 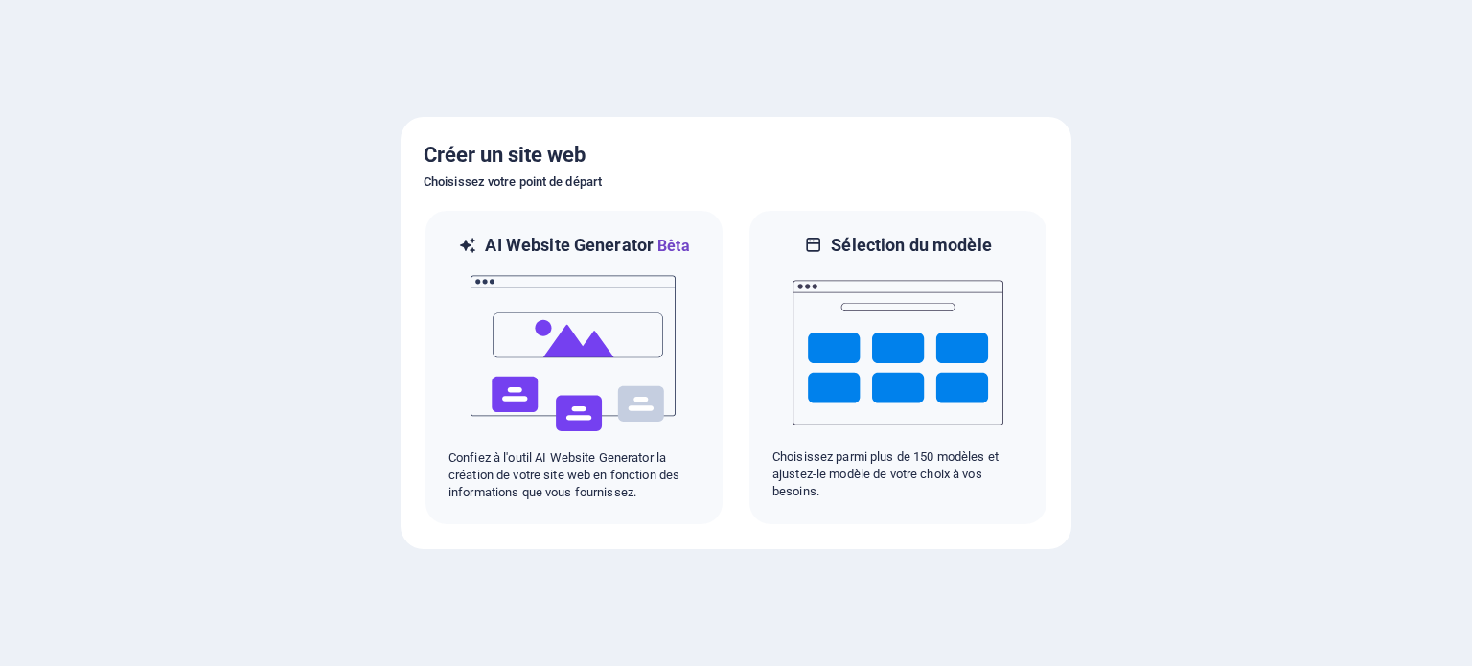 What do you see at coordinates (574, 354) in the screenshot?
I see `img: ai` at bounding box center [574, 354].